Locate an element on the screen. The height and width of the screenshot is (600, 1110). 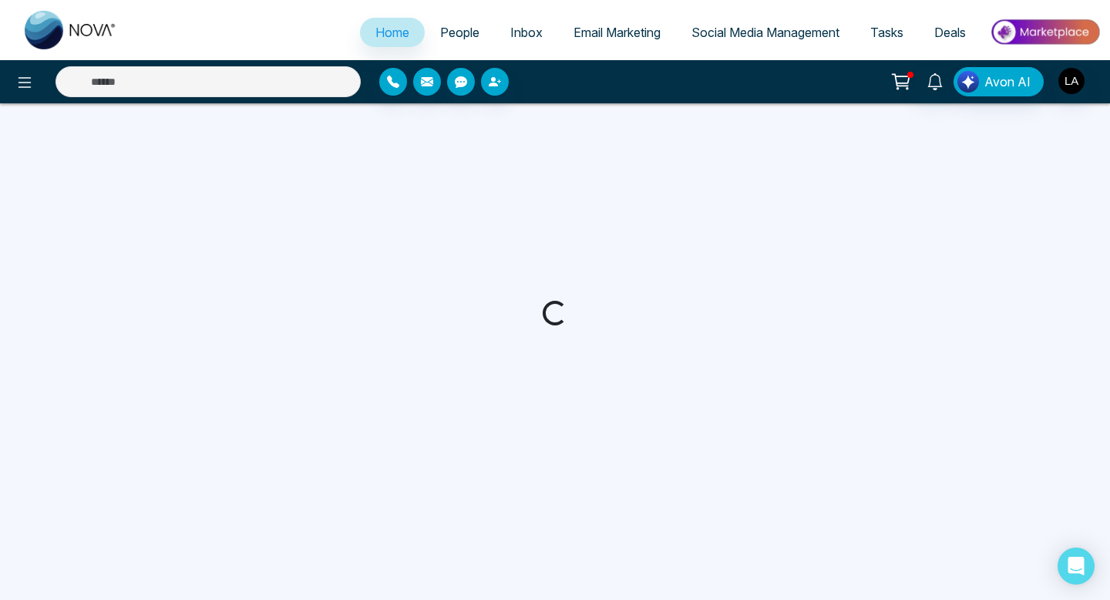
span: Home is located at coordinates (392, 32).